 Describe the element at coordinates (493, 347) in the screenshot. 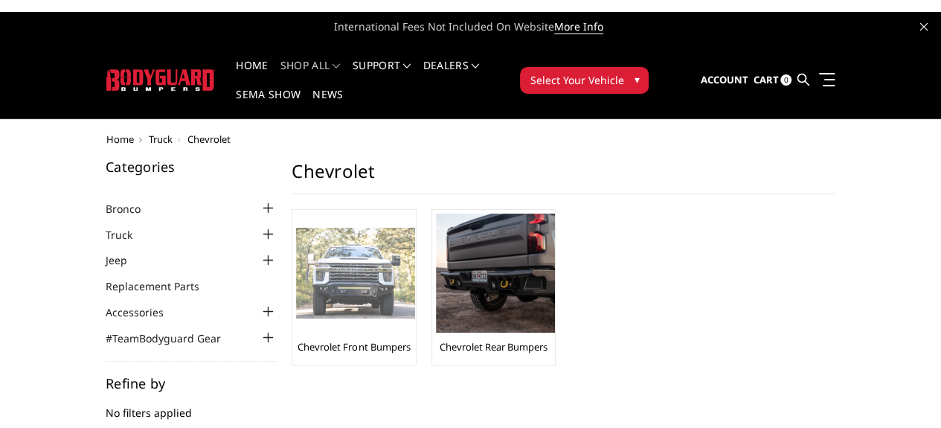

I see `a: Chevrolet Rear Bumpers` at that location.